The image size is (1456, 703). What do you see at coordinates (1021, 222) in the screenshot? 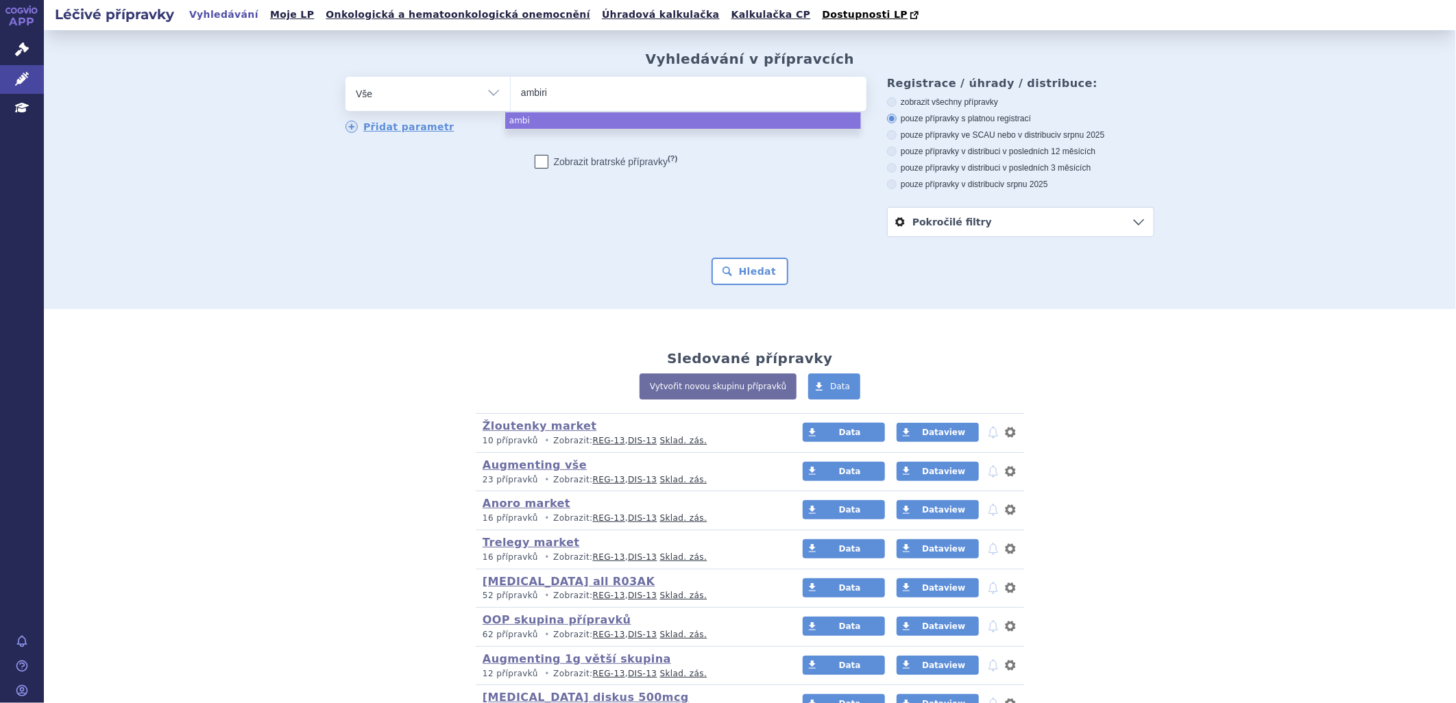
I see `a: Pokročilé filtry` at bounding box center [1021, 222].